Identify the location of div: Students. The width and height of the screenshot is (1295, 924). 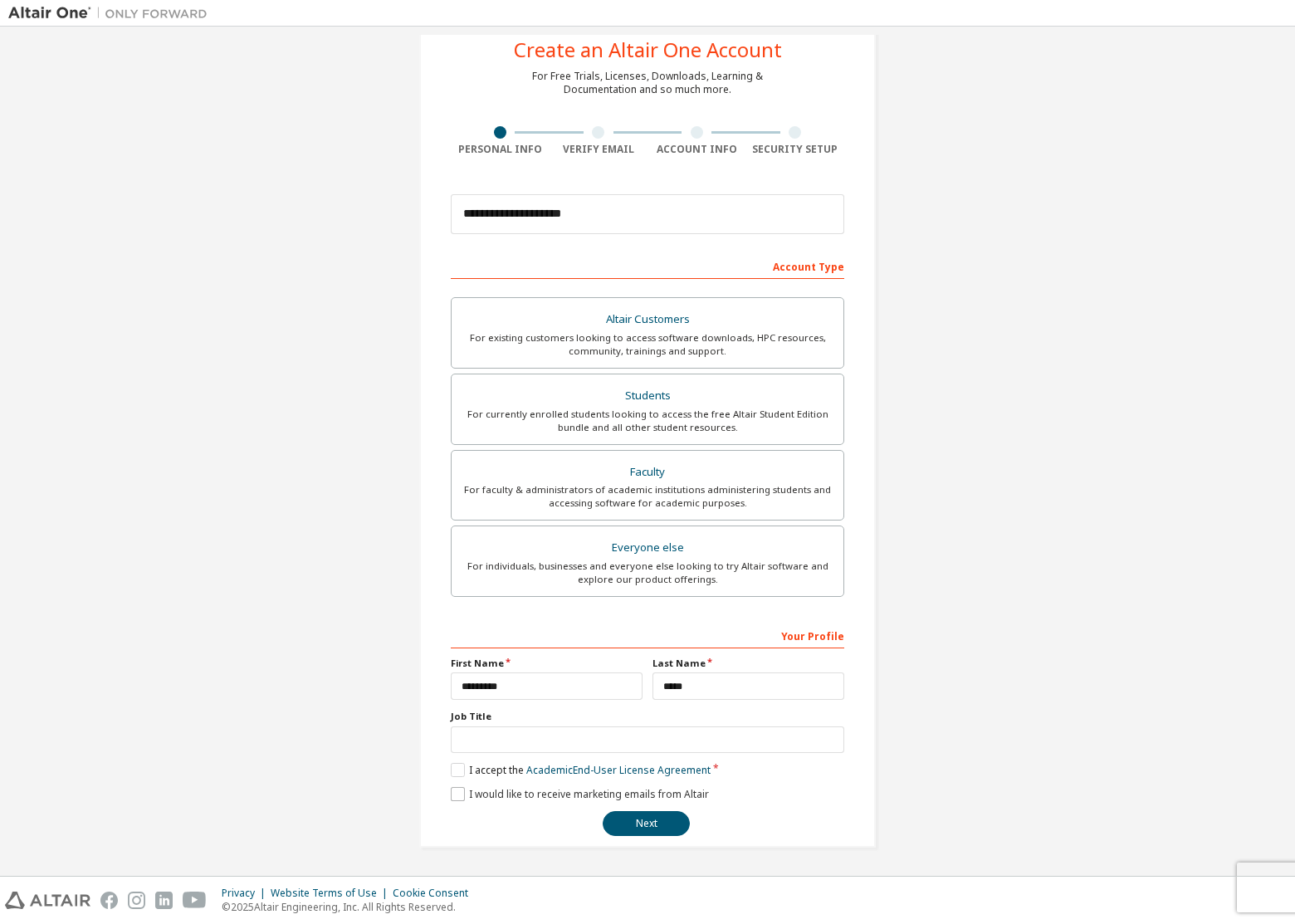
(648, 396).